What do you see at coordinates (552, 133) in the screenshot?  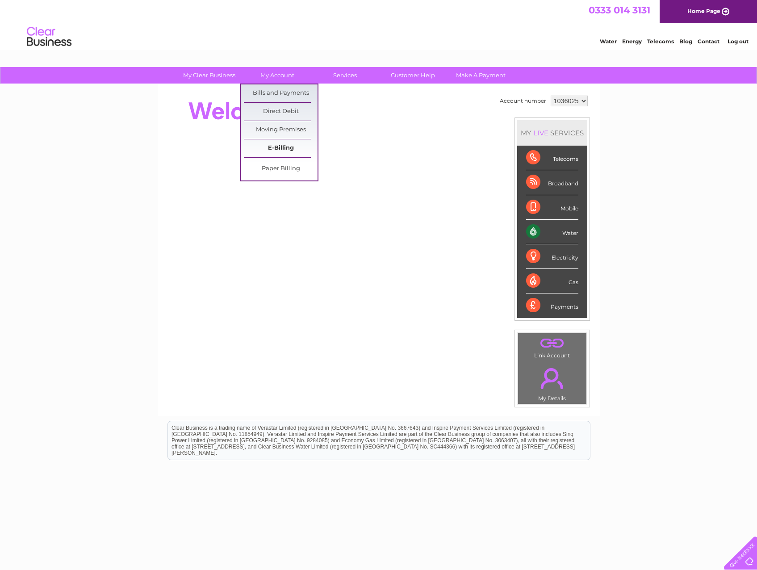 I see `div: MY SERVICES` at bounding box center [552, 133].